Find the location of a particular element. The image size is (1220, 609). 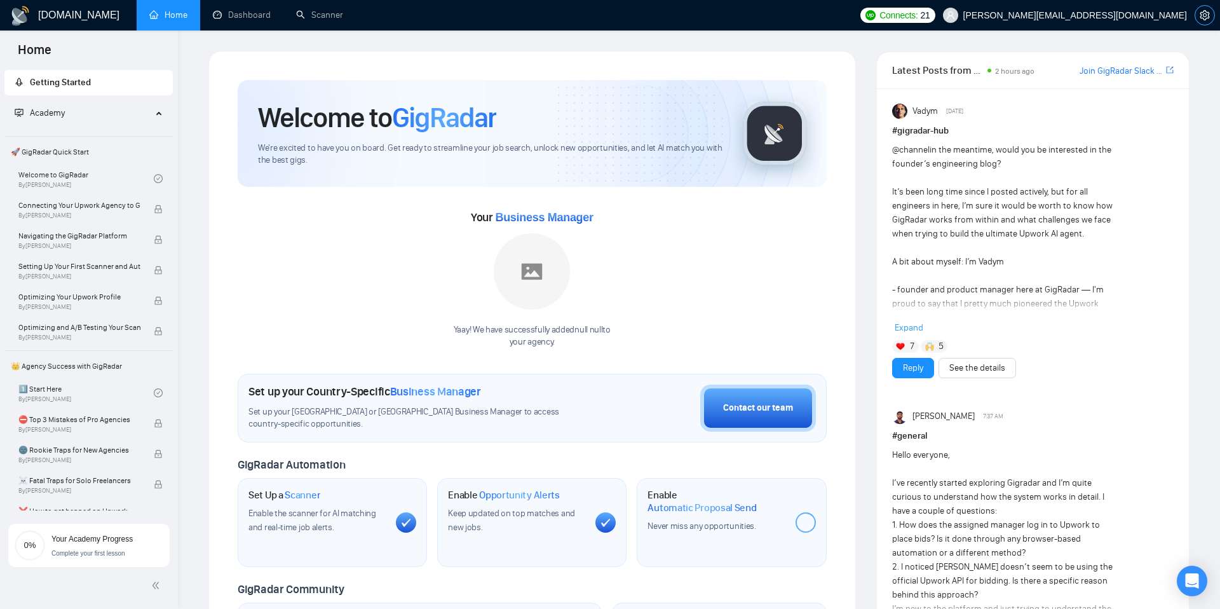

span: 👑 Agency Success with GigRadar is located at coordinates (88, 366).